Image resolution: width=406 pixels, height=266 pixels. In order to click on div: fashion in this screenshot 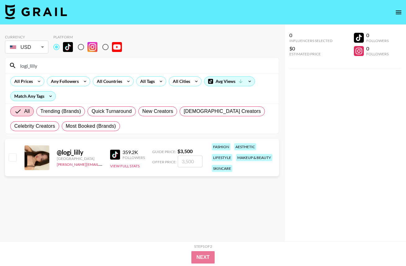, I will do `click(221, 147)`.